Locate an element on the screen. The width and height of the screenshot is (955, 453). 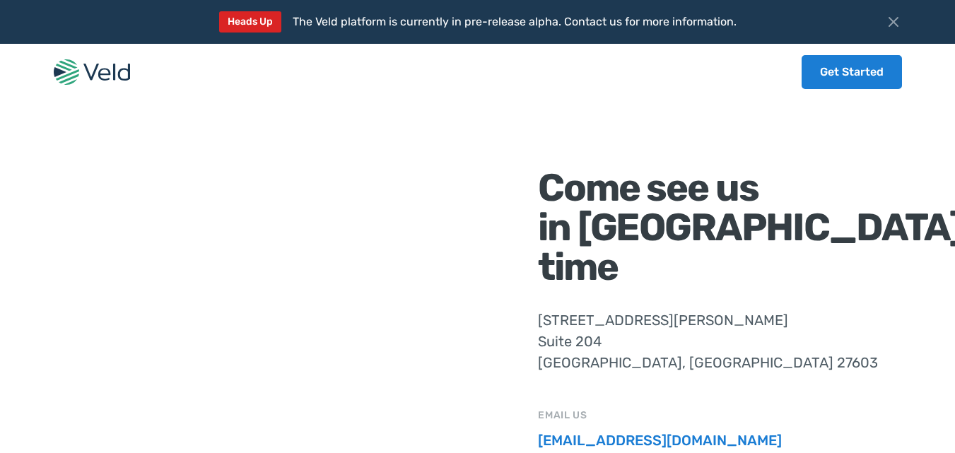
a: Get Started is located at coordinates (852, 72).